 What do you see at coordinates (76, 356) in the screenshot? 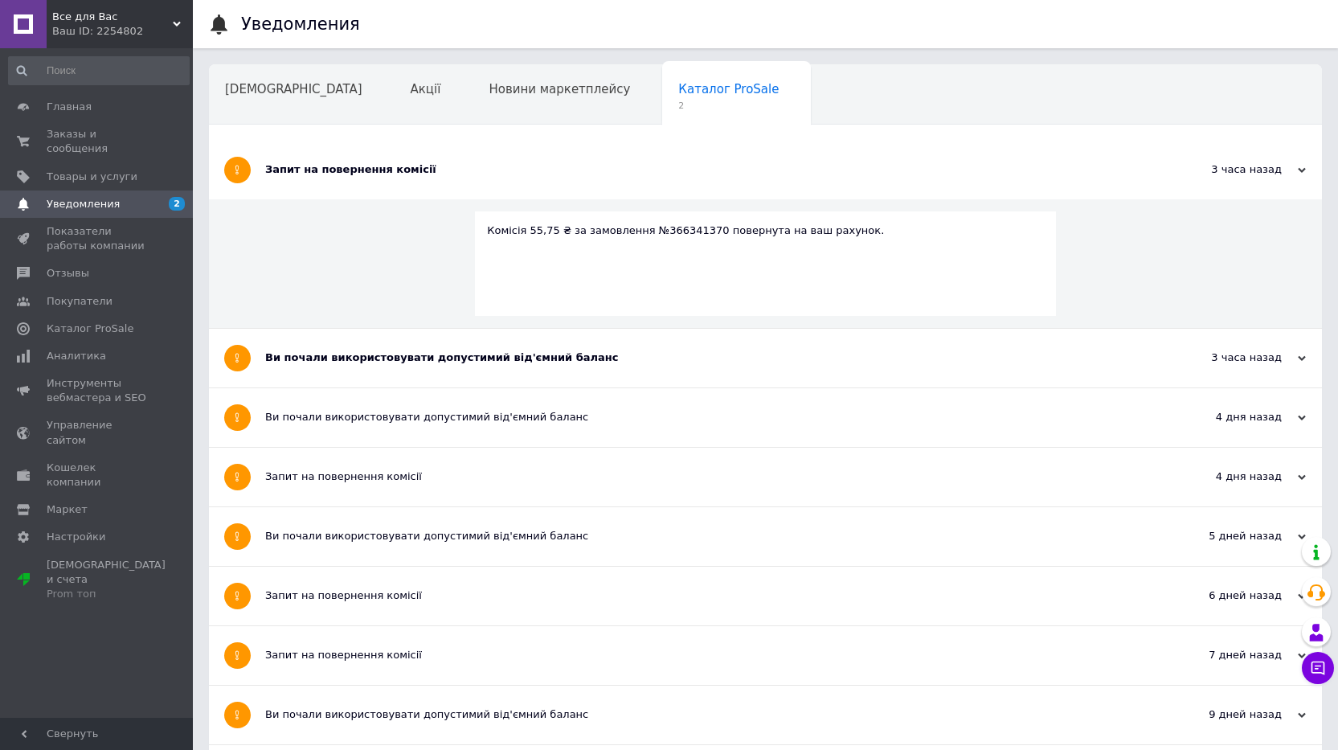
I see `span: Аналитика` at bounding box center [76, 356].